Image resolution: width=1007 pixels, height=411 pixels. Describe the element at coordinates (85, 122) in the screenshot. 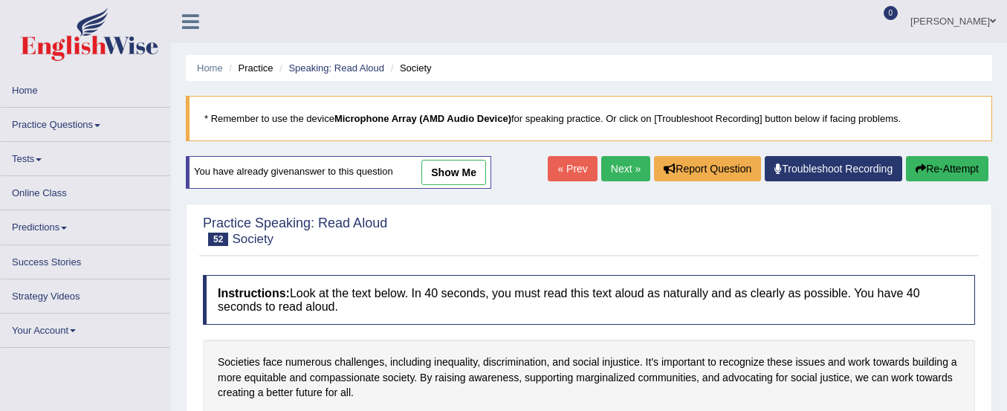

I see `a: Practice Questions` at that location.